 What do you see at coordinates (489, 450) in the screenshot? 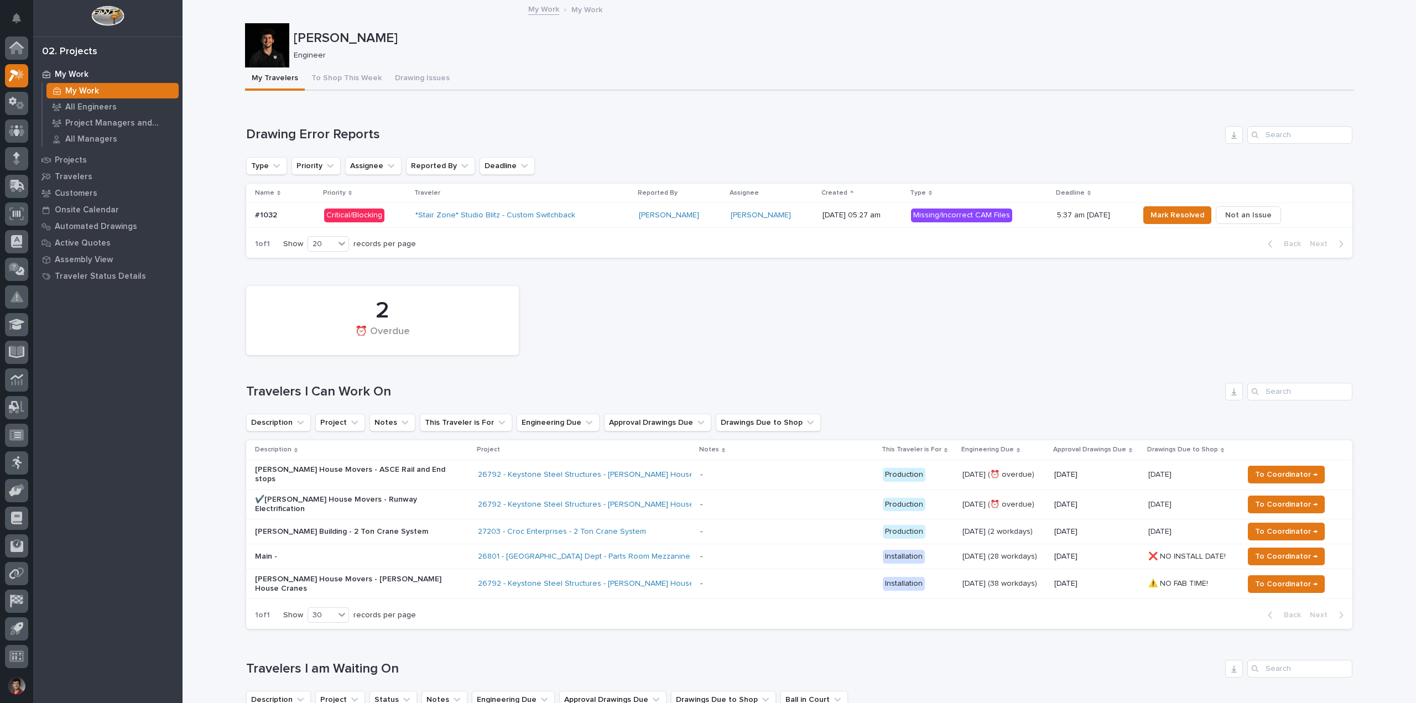
I see `p: Project` at bounding box center [489, 450].